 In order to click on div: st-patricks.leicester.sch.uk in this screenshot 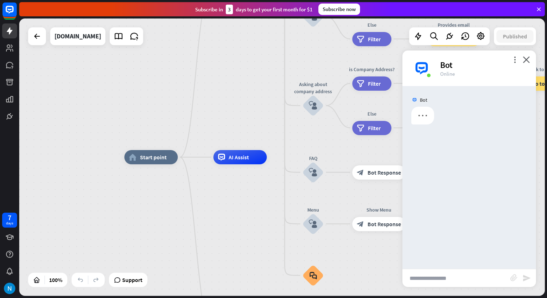, I will do `click(78, 36)`.